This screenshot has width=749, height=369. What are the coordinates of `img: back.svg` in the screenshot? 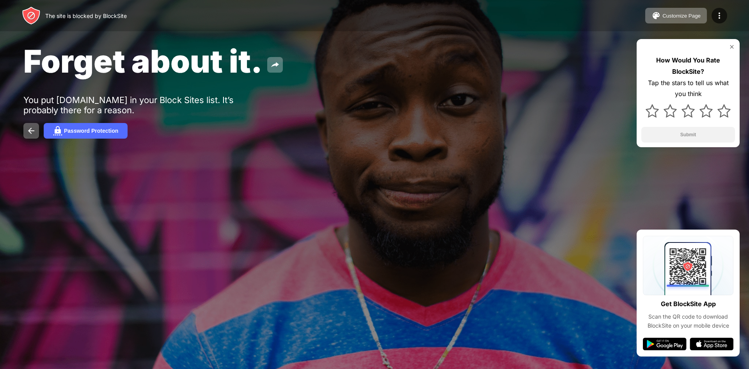 It's located at (31, 131).